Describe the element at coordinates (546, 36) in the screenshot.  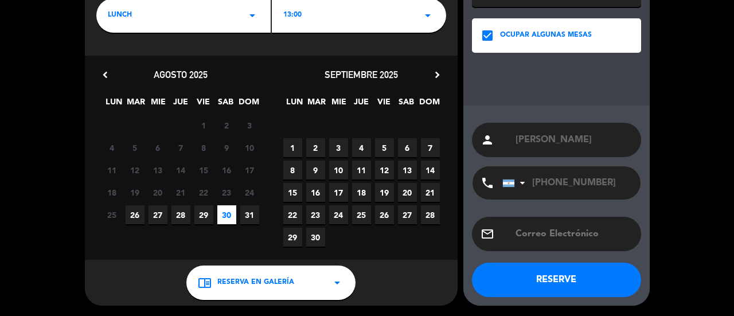
I see `div: OCUPAR ALGUNAS MESAS` at that location.